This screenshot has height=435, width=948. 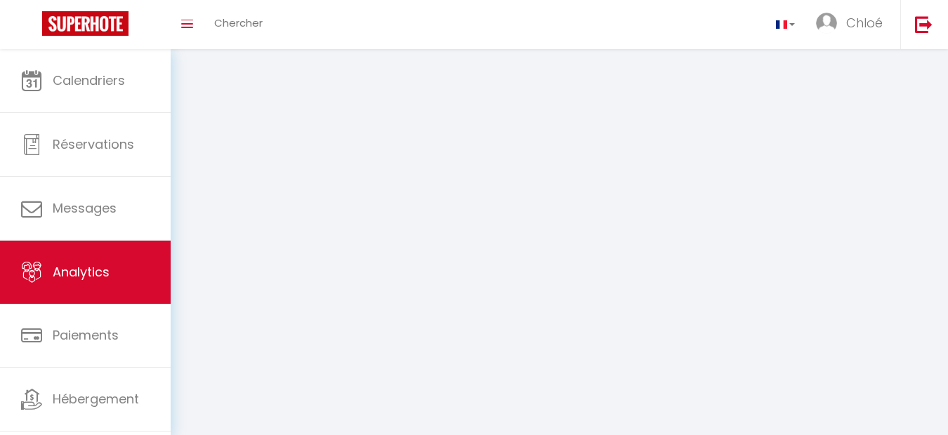 I want to click on button: Ouvrir le widget de chat LiveChat, so click(x=32, y=27).